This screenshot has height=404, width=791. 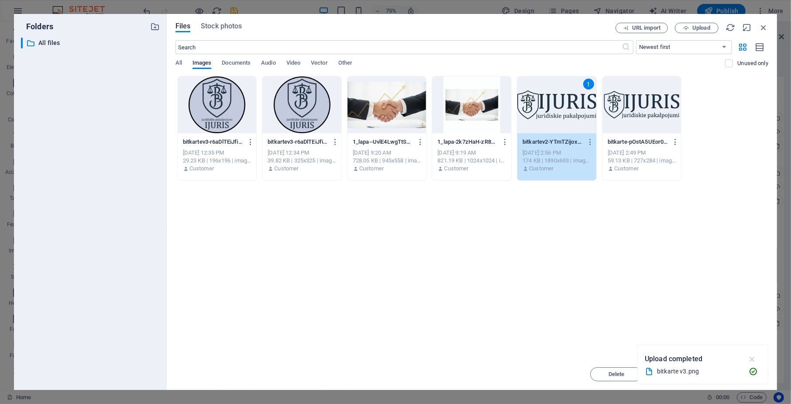 I want to click on div: 821.19 KB | 1024x1024 | image/png, so click(x=471, y=161).